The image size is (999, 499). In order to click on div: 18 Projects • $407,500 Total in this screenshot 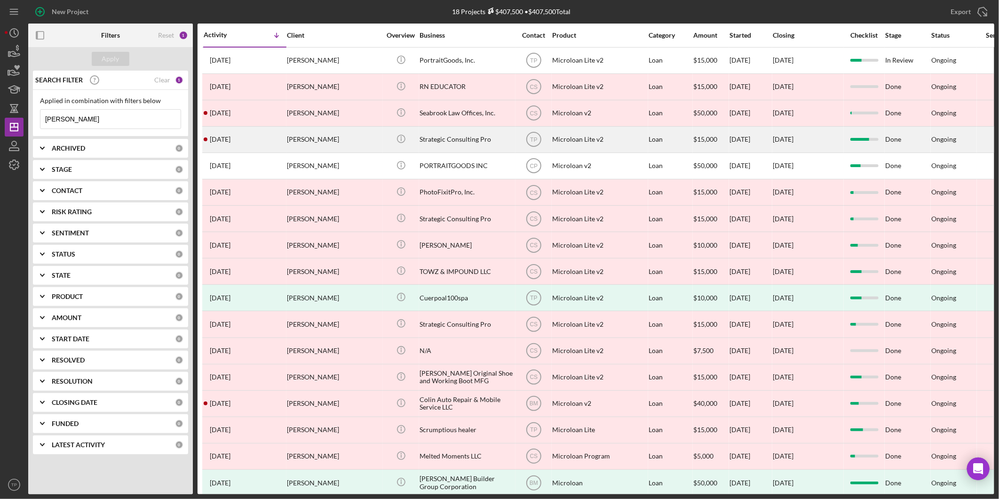, I will do `click(511, 11)`.